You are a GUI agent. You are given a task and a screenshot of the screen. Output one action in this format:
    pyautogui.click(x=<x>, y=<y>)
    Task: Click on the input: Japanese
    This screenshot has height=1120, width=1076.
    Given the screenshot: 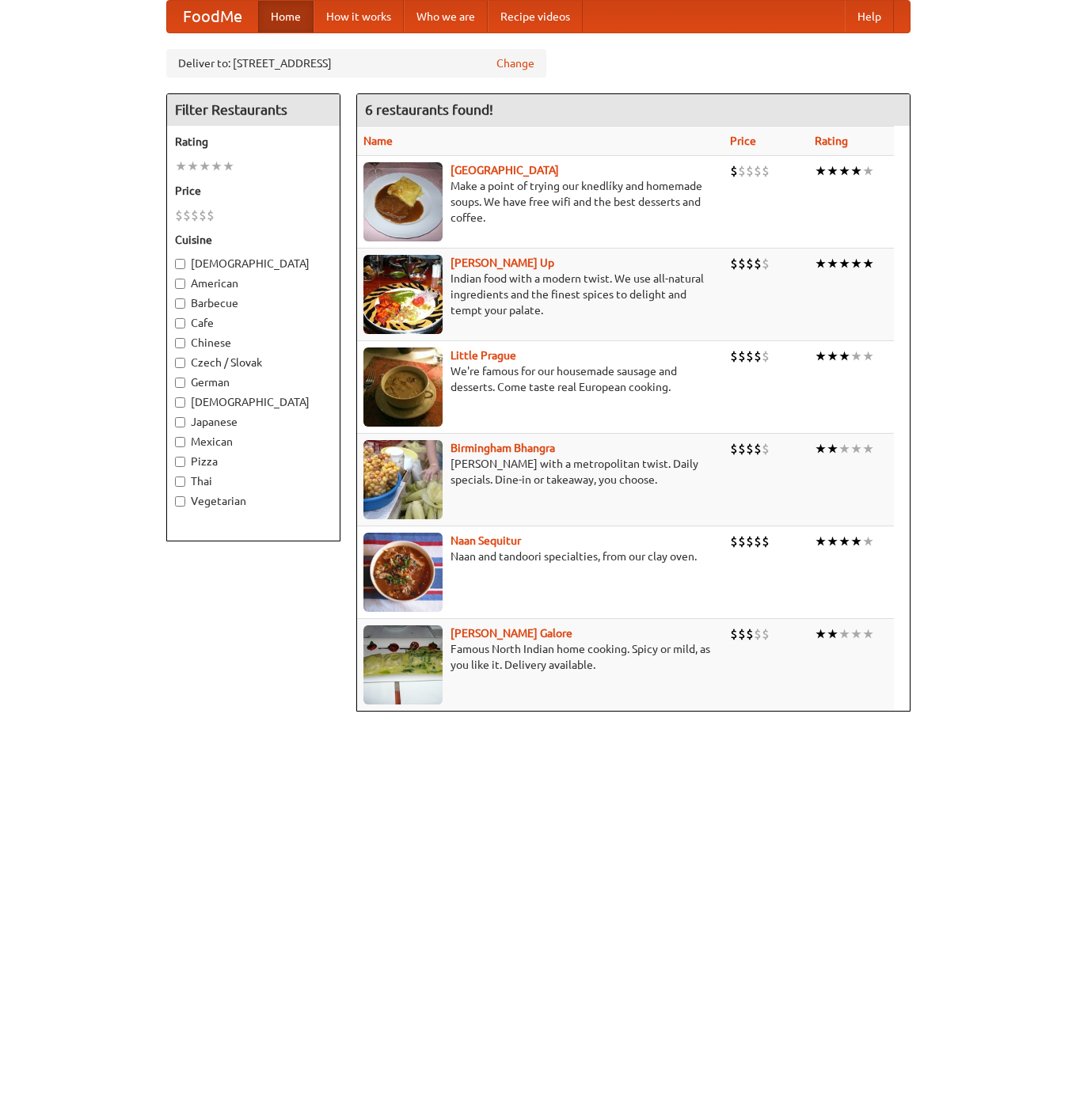 What is the action you would take?
    pyautogui.click(x=180, y=422)
    